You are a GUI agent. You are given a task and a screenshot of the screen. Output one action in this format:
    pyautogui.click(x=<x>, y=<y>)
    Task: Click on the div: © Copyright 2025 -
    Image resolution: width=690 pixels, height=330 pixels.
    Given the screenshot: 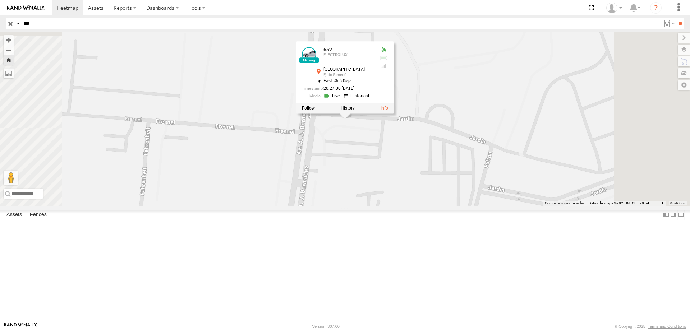 What is the action you would take?
    pyautogui.click(x=650, y=327)
    